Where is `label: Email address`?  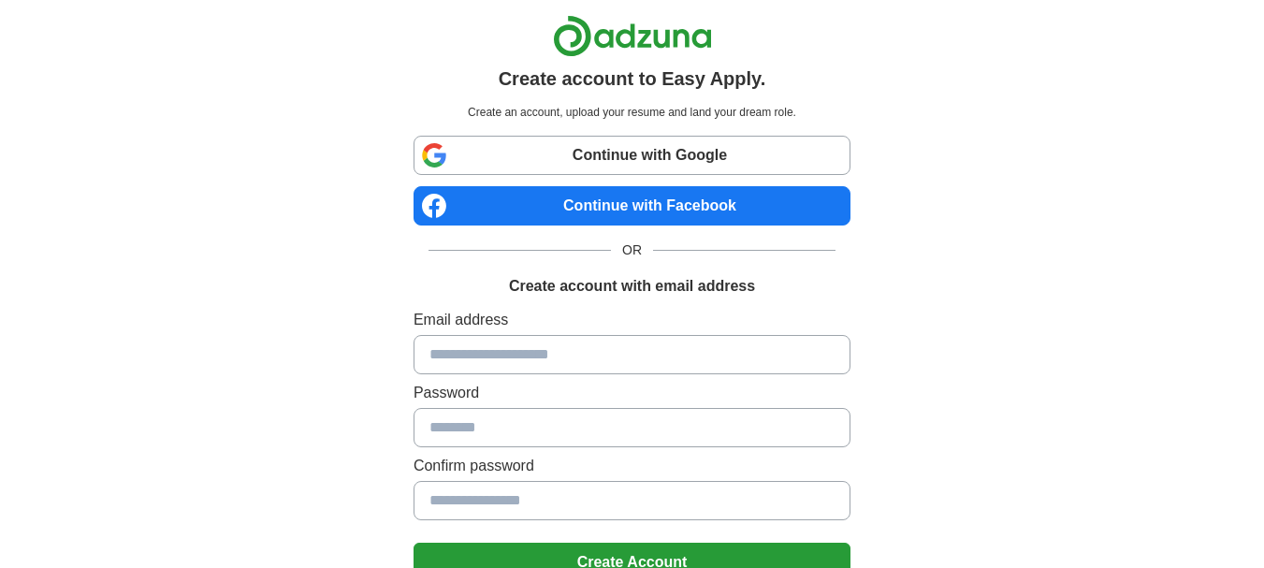
label: Email address is located at coordinates (631, 320).